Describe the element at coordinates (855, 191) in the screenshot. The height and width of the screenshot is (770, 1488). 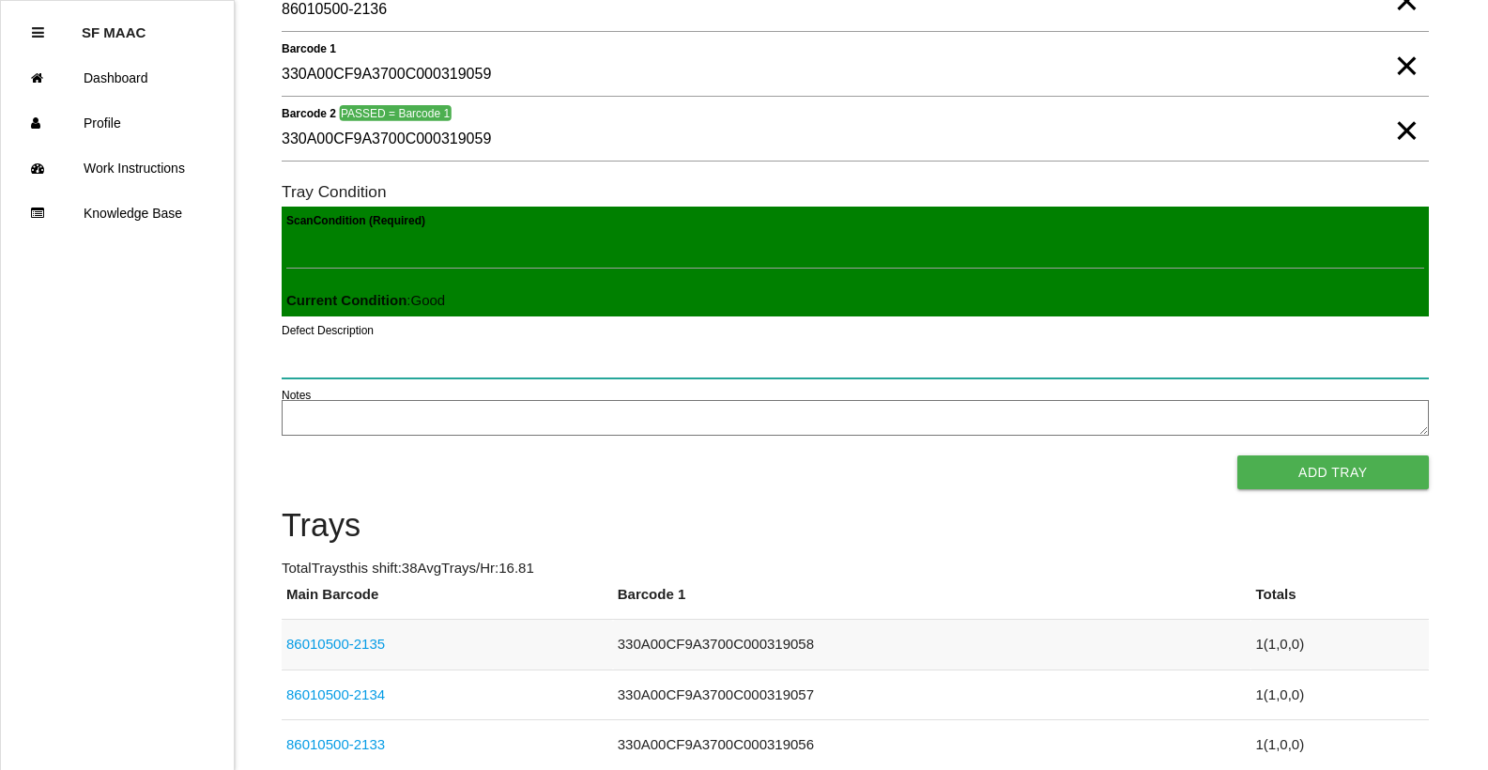
I see `h6: Tray Condition` at that location.